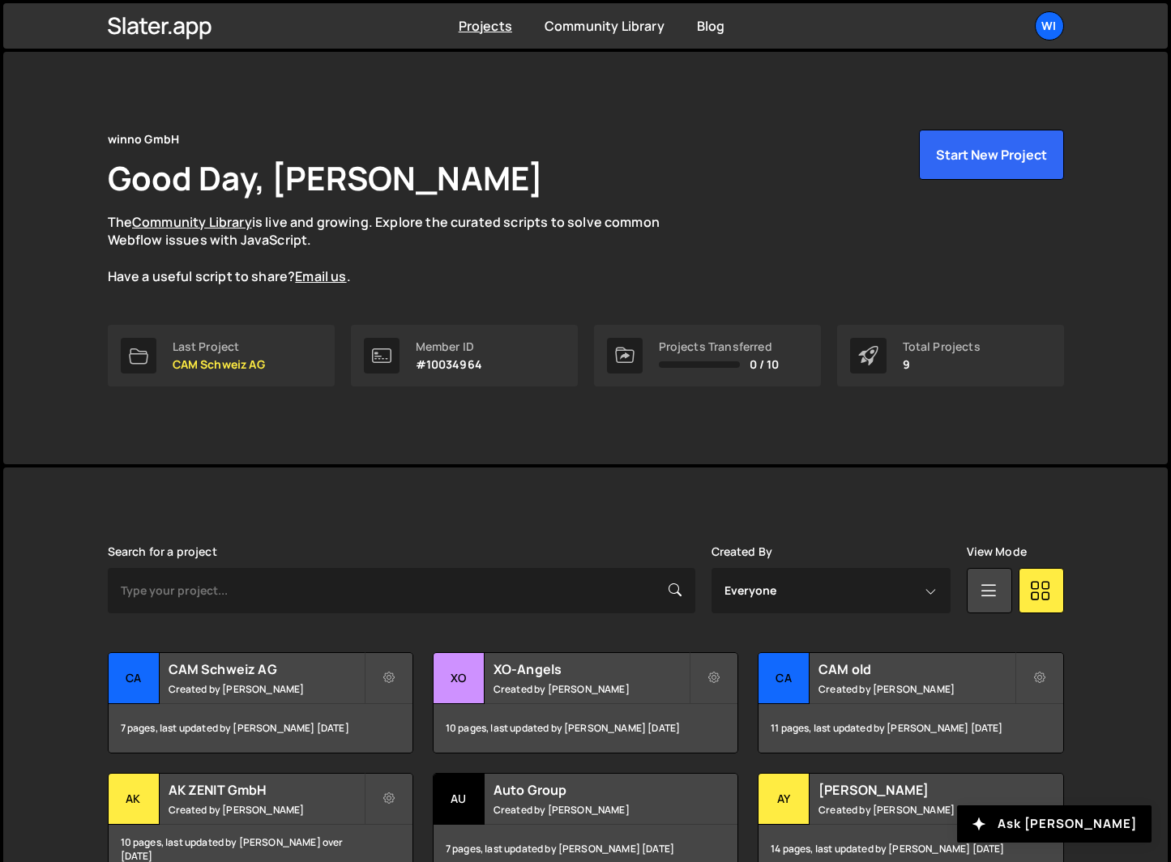  Describe the element at coordinates (997, 552) in the screenshot. I see `label: View Mode` at that location.